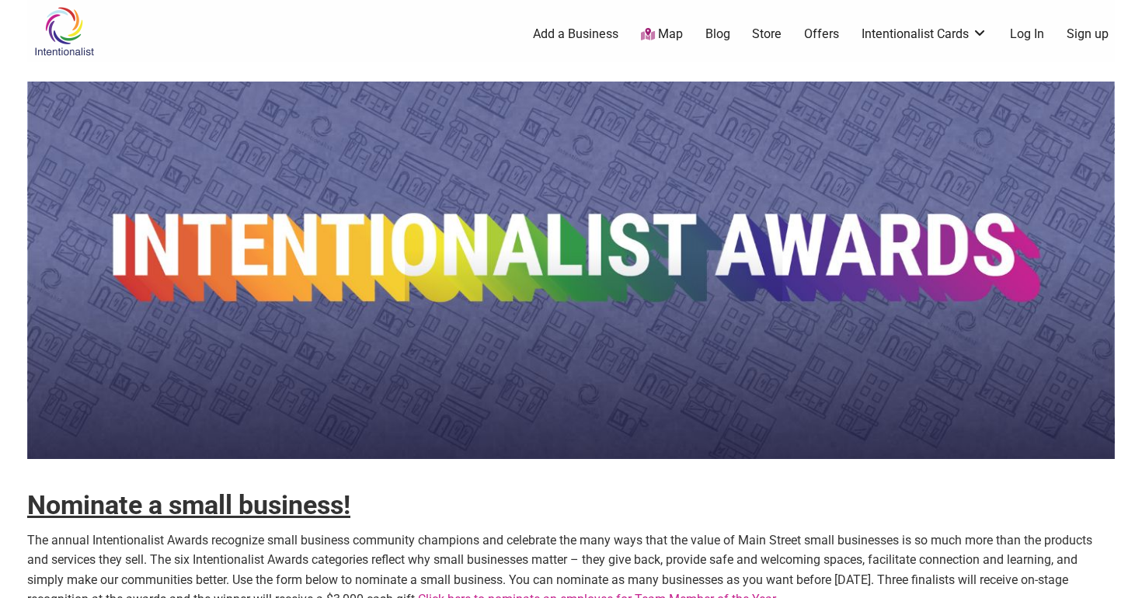 This screenshot has height=598, width=1142. I want to click on a: Add a Business, so click(576, 34).